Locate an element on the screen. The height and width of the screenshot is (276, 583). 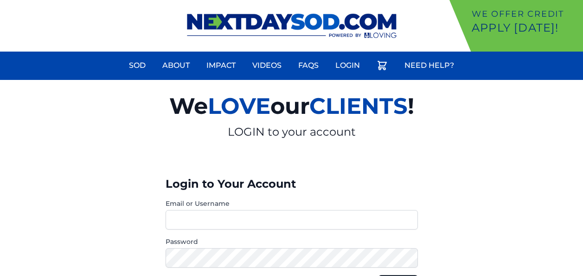
a: Impact is located at coordinates (221, 65).